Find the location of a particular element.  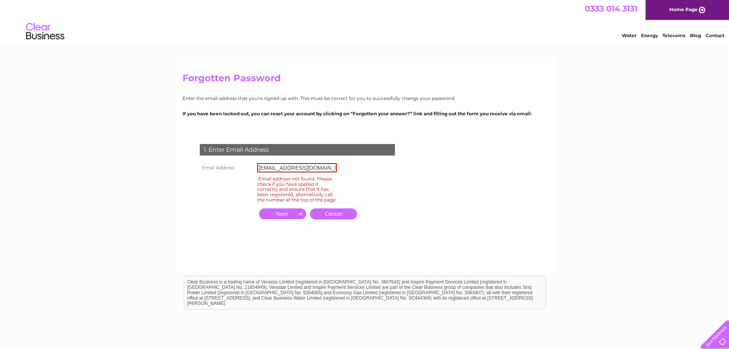

a: 0333 014 3131 is located at coordinates (611, 8).